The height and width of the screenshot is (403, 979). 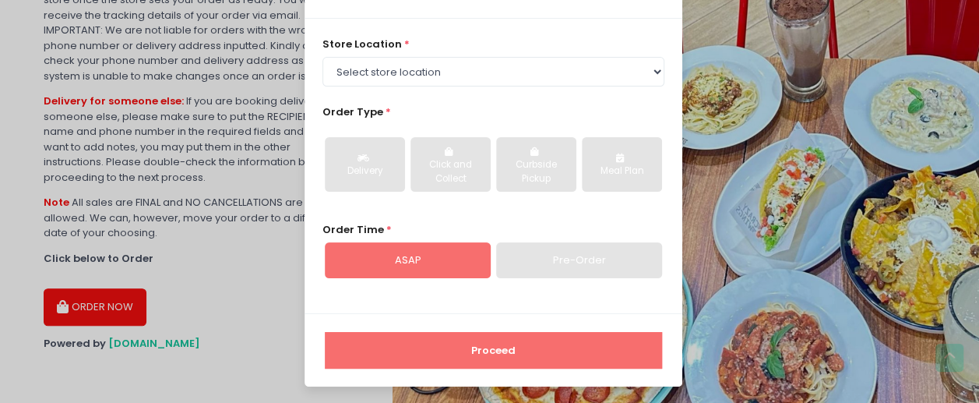 What do you see at coordinates (536, 164) in the screenshot?
I see `button: Curbside Pickup` at bounding box center [536, 164].